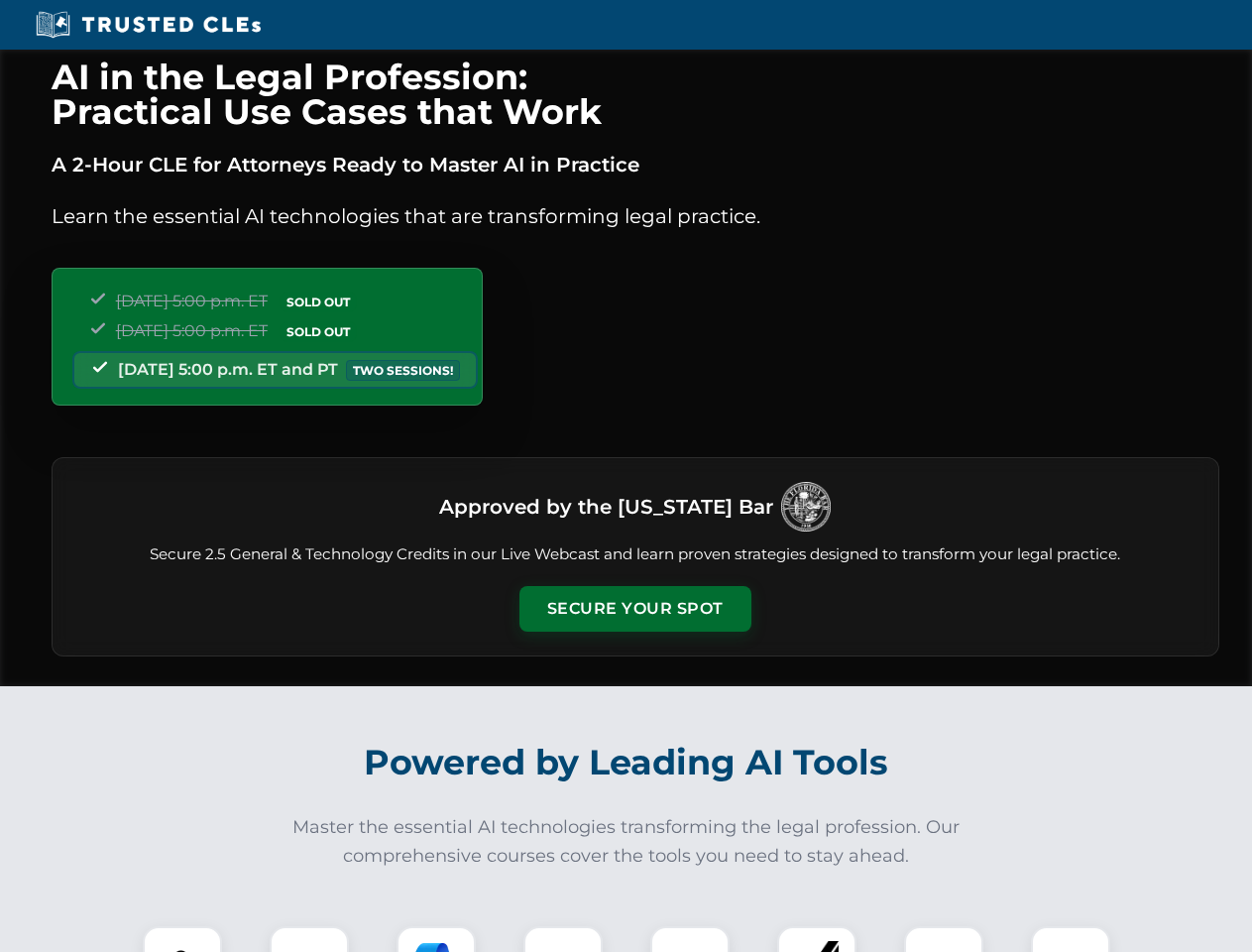 Image resolution: width=1252 pixels, height=952 pixels. What do you see at coordinates (636, 165) in the screenshot?
I see `p: A 2-Hour CLE for Attorneys Ready to Master AI in Practice` at bounding box center [636, 165].